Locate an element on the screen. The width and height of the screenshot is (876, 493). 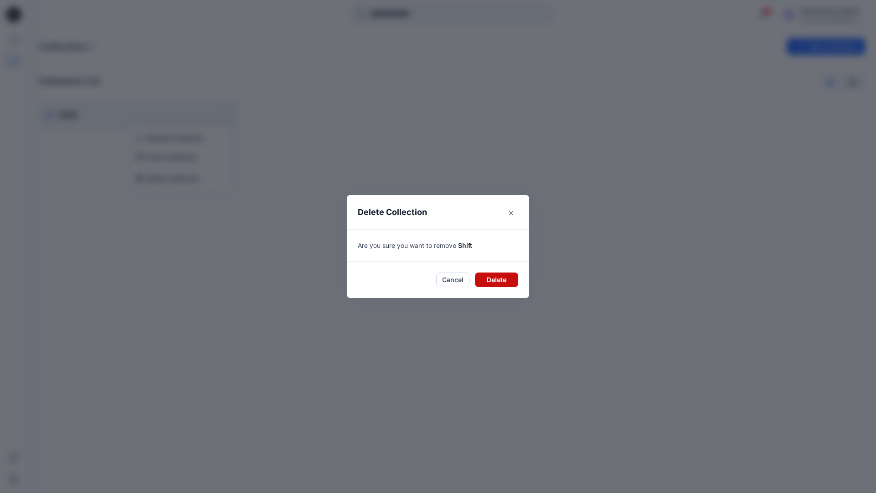
span: Shift is located at coordinates (465, 245).